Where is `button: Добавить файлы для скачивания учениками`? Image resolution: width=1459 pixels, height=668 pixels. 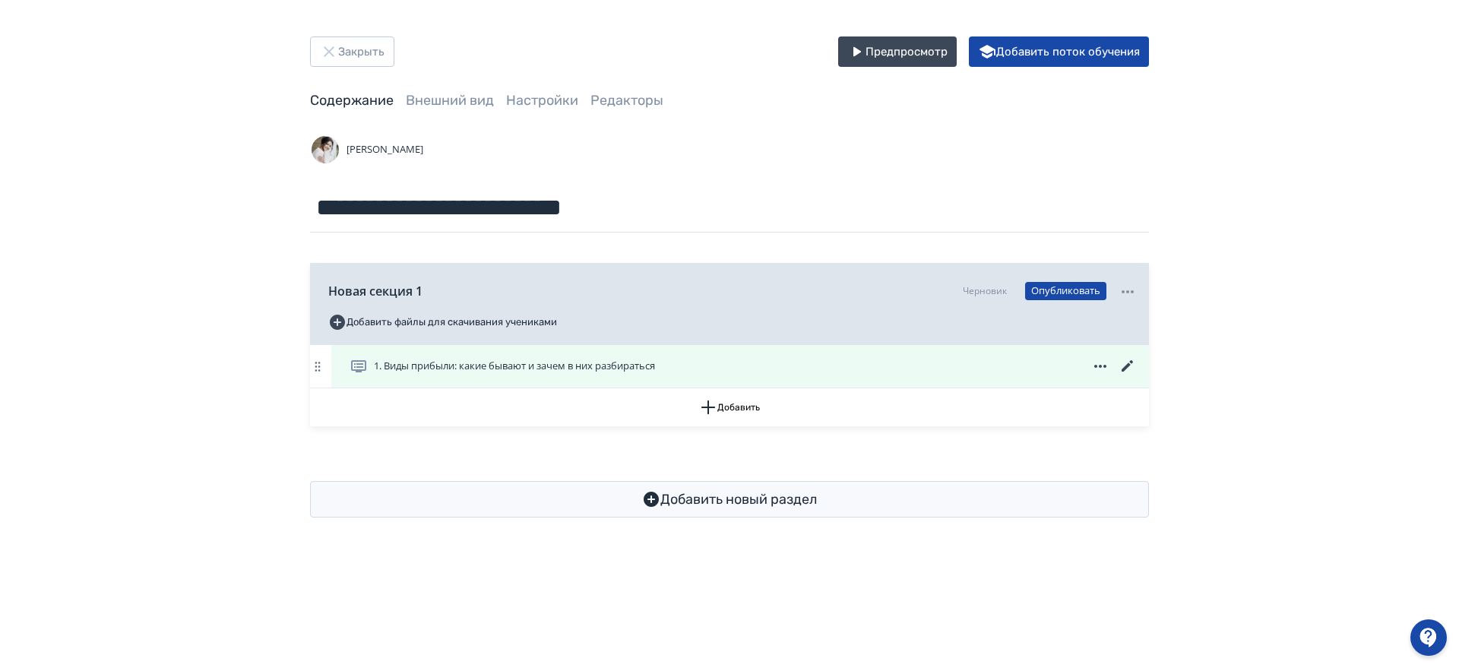 button: Добавить файлы для скачивания учениками is located at coordinates (442, 322).